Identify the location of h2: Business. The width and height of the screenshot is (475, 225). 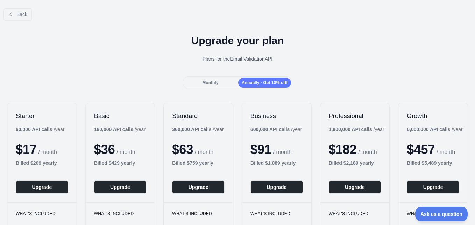
(277, 116).